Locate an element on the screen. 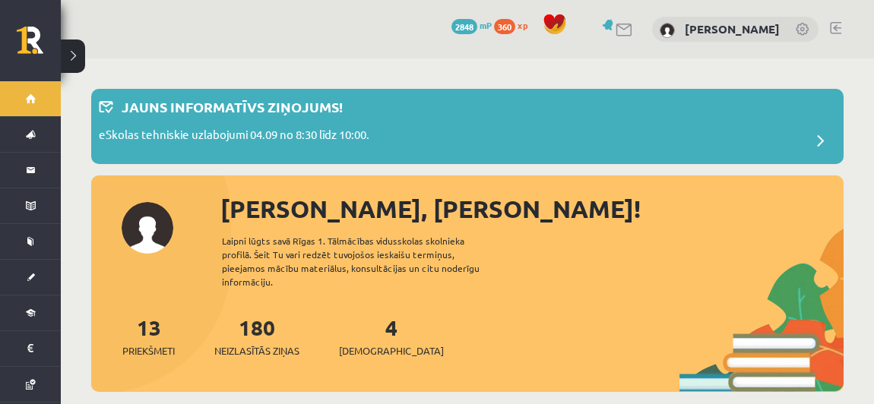 This screenshot has height=404, width=874. a: Rīgas 1. Tālmācības vidusskola is located at coordinates (39, 46).